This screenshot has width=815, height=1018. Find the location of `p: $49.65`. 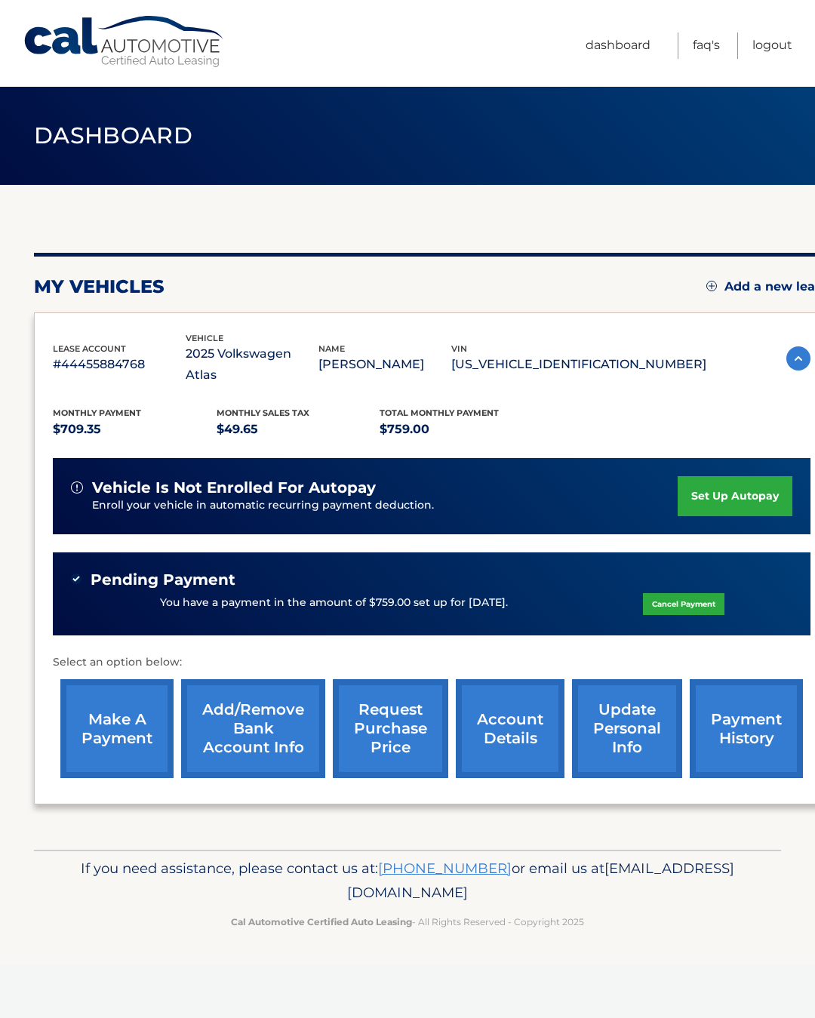

p: $49.65 is located at coordinates (298, 430).